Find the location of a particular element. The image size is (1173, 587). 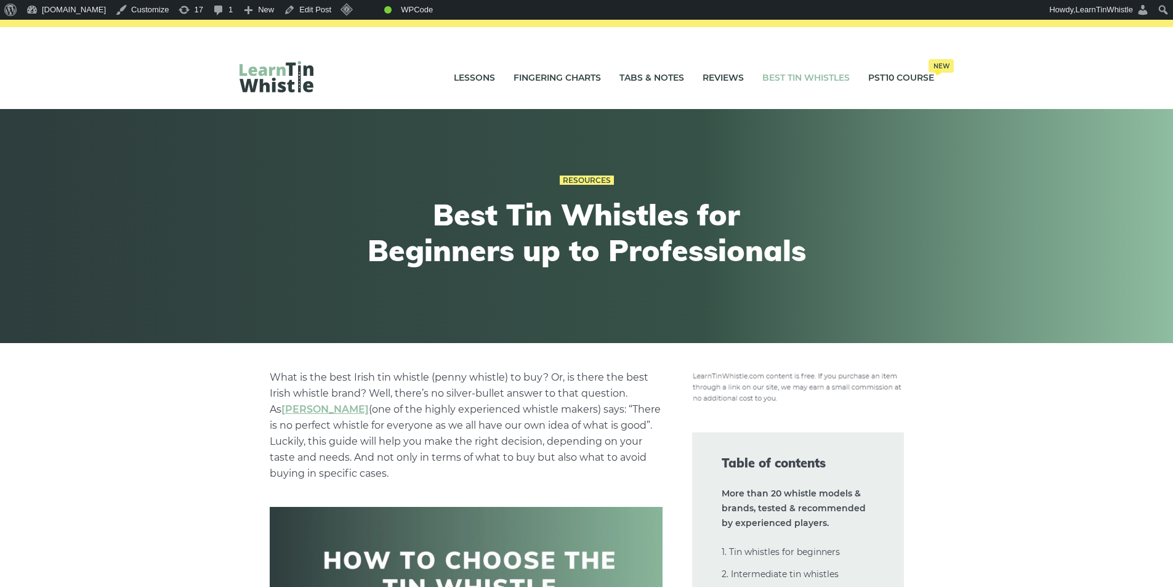

a: 2. Intermediate tin whistles is located at coordinates (780, 574).